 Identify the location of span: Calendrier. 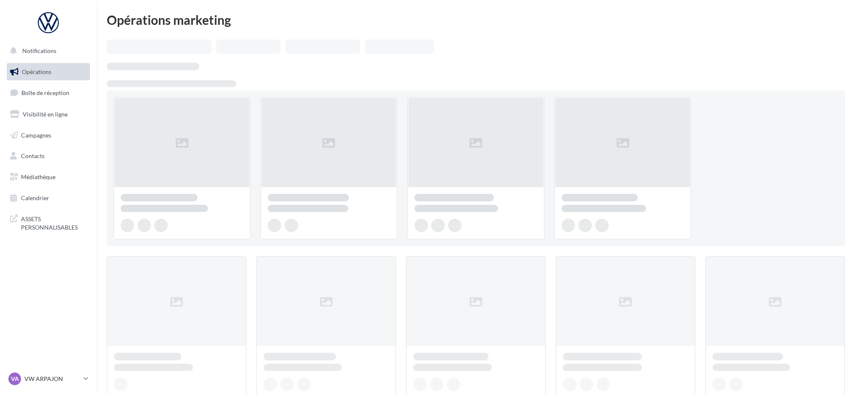
(35, 198).